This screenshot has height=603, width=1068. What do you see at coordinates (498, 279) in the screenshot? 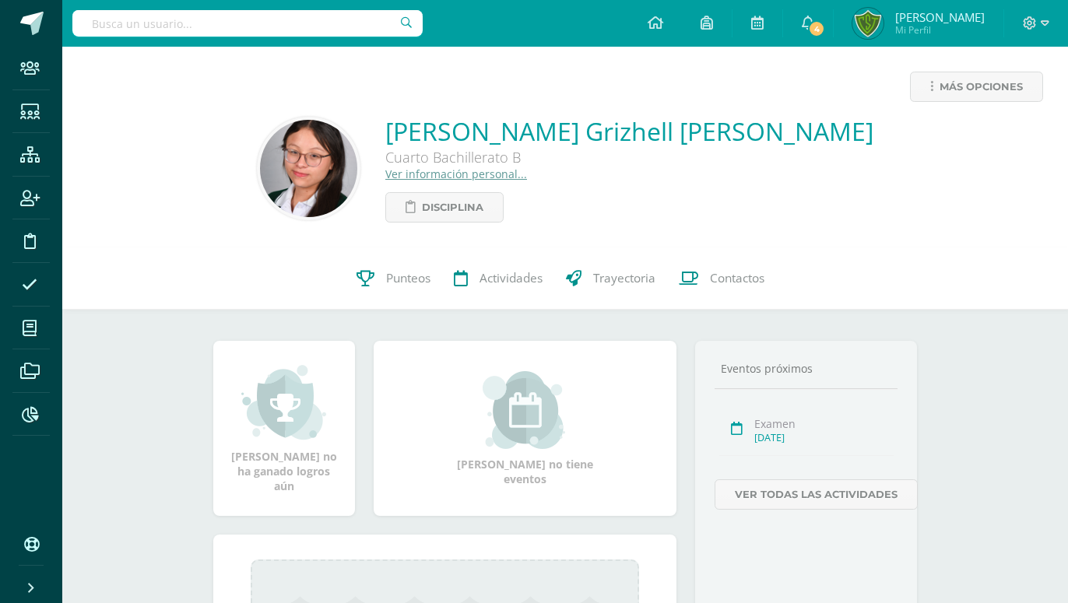
I see `a: Actividades` at bounding box center [498, 279].